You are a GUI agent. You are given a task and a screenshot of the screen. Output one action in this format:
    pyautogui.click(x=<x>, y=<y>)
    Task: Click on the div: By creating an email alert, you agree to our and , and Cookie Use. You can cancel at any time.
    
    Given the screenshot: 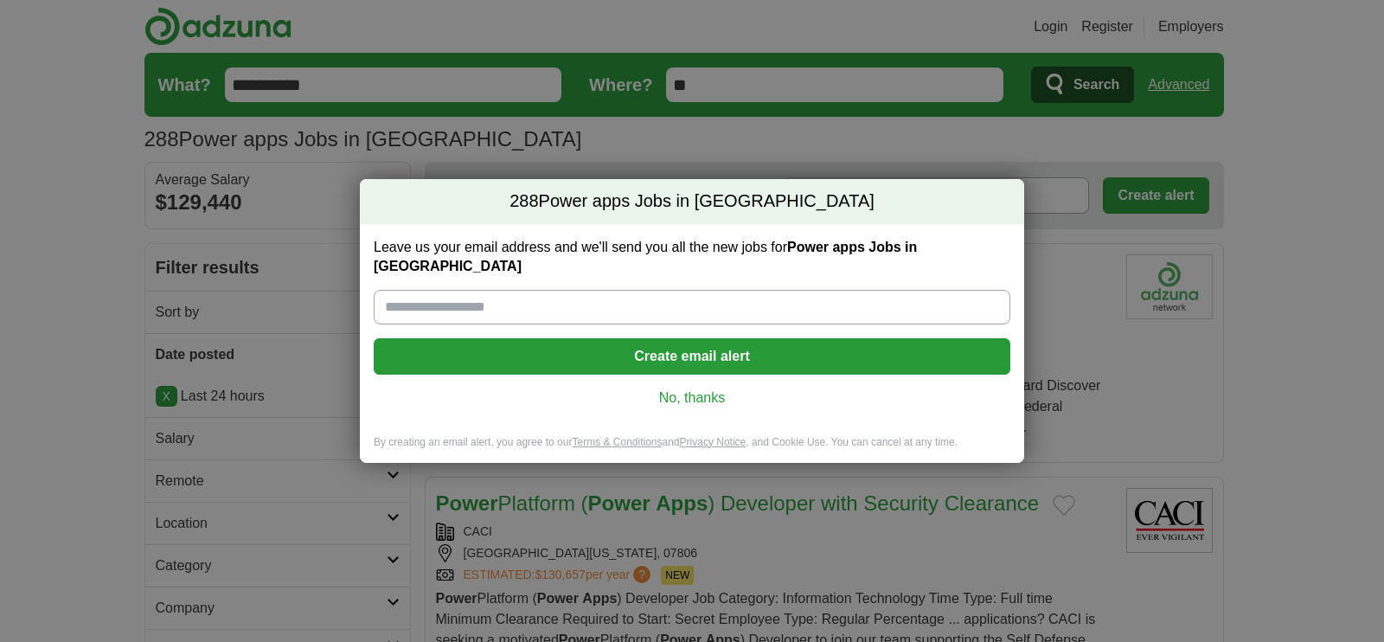 What is the action you would take?
    pyautogui.click(x=692, y=449)
    